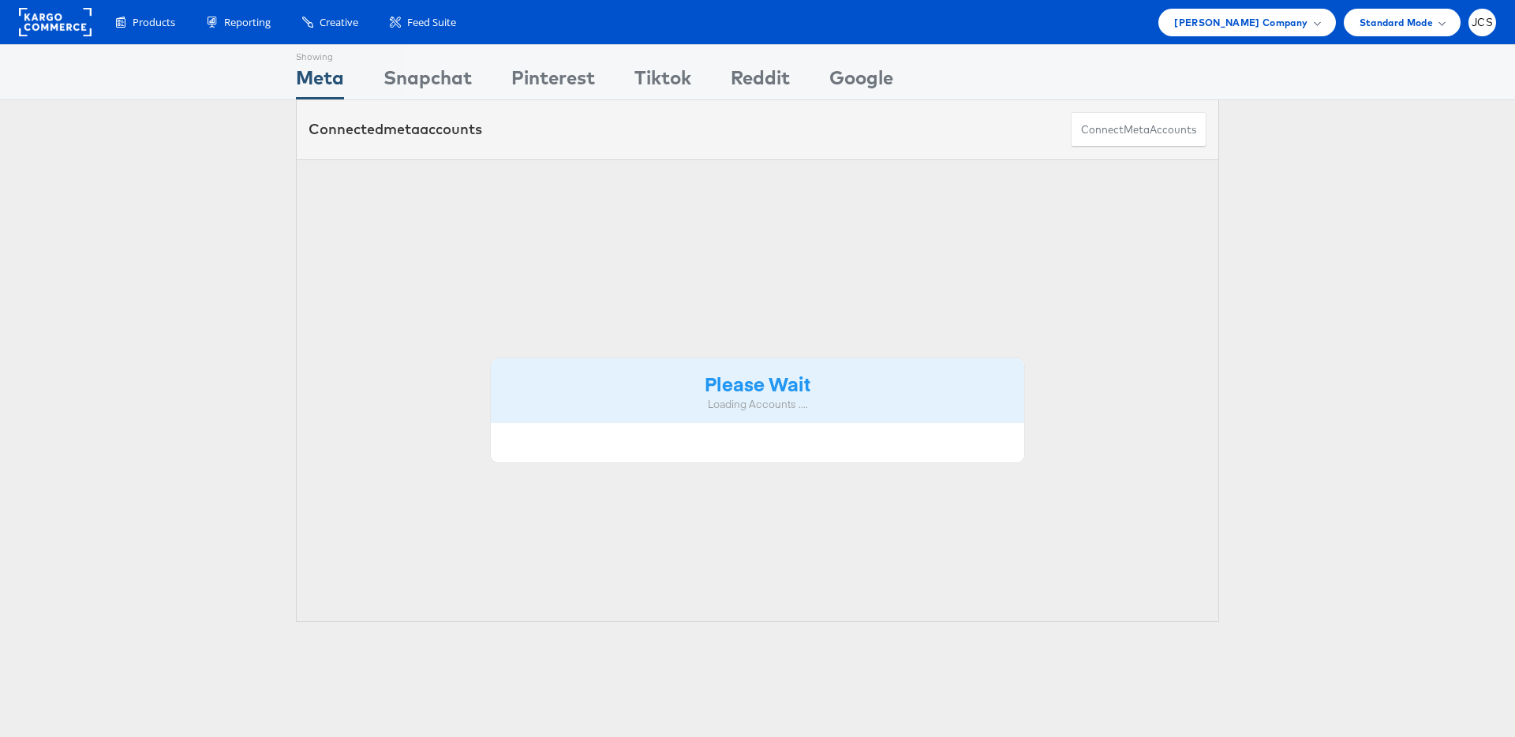 This screenshot has height=737, width=1515. What do you see at coordinates (247, 22) in the screenshot?
I see `span: Reporting` at bounding box center [247, 22].